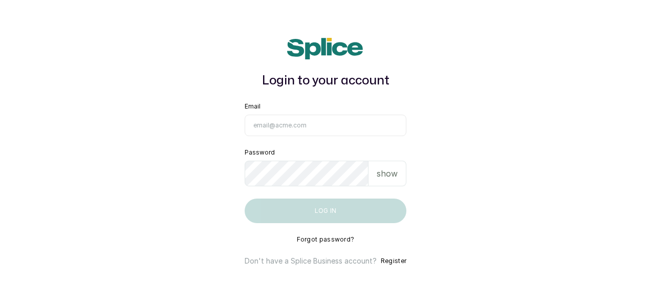 This screenshot has height=304, width=651. Describe the element at coordinates (252, 106) in the screenshot. I see `label: Email` at that location.